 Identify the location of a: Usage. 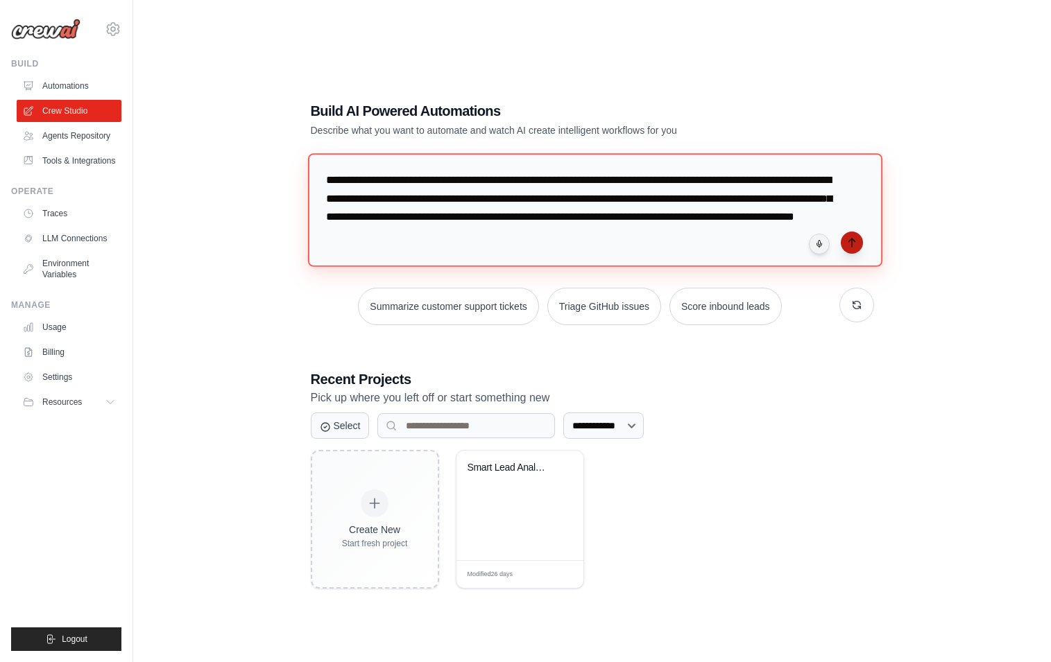
(69, 327).